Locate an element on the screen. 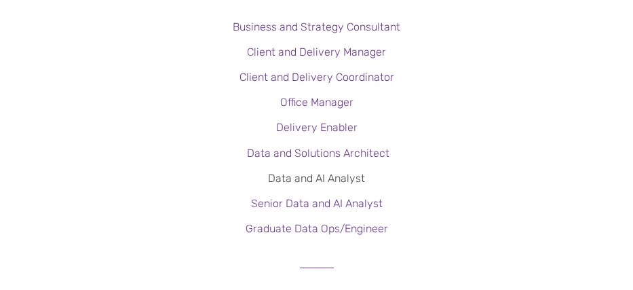 This screenshot has width=633, height=290. a: Data and Solutions Architect is located at coordinates (318, 153).